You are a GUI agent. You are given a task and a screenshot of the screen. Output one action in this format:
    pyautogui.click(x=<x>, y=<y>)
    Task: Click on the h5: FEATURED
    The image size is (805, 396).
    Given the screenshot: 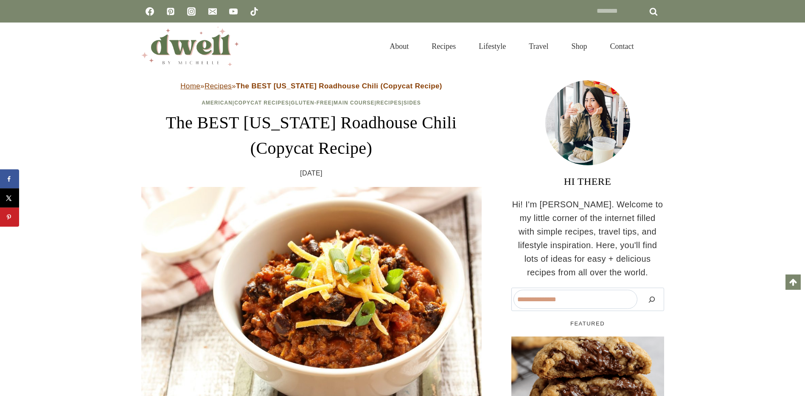 What is the action you would take?
    pyautogui.click(x=588, y=324)
    